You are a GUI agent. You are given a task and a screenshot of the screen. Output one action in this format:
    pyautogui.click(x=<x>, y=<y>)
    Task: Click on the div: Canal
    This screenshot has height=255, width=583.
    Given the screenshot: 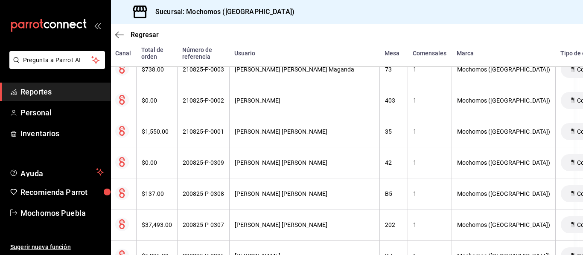 What is the action you would take?
    pyautogui.click(x=123, y=53)
    